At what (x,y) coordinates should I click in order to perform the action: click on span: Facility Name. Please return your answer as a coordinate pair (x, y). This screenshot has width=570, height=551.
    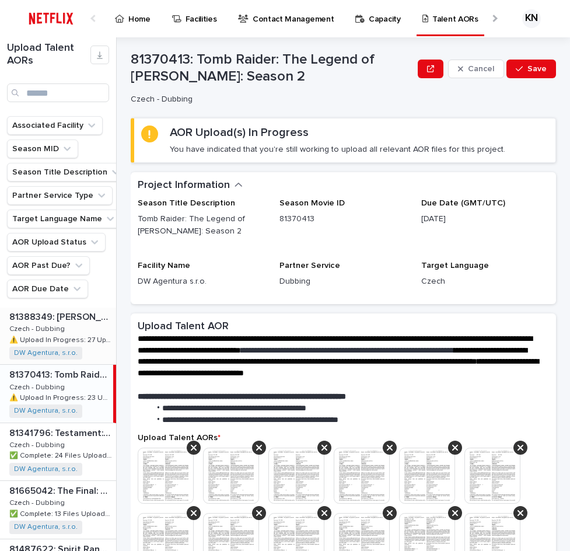
    Looking at the image, I should click on (164, 265).